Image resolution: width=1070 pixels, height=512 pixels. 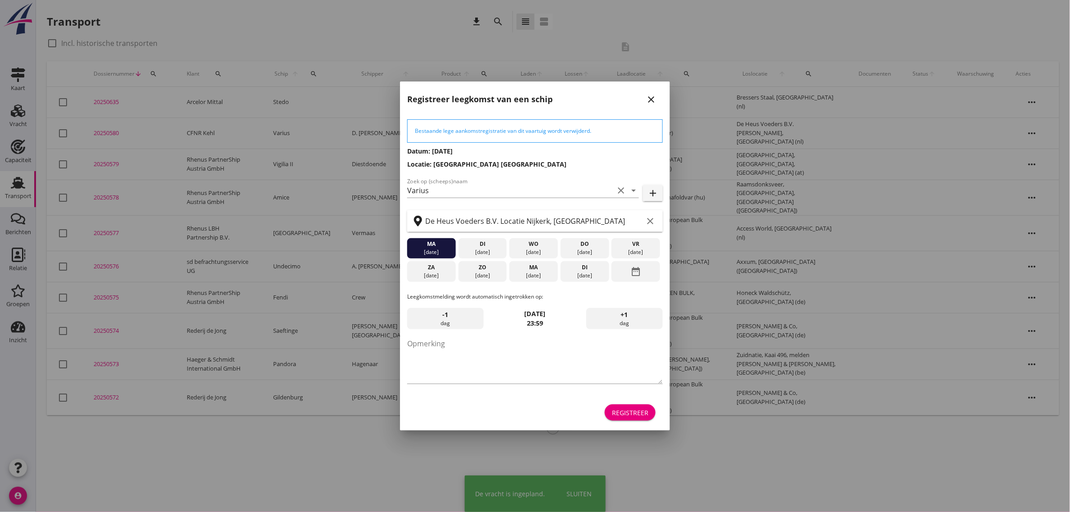 What do you see at coordinates (630, 412) in the screenshot?
I see `button: Registreer` at bounding box center [630, 412].